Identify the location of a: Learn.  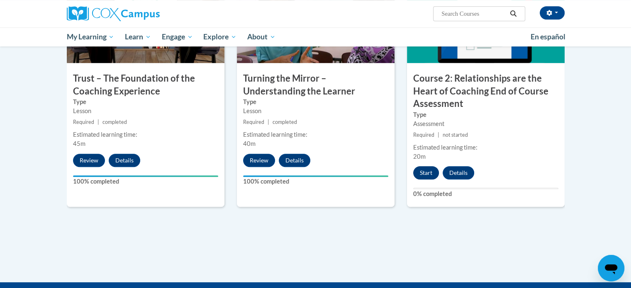
(138, 37).